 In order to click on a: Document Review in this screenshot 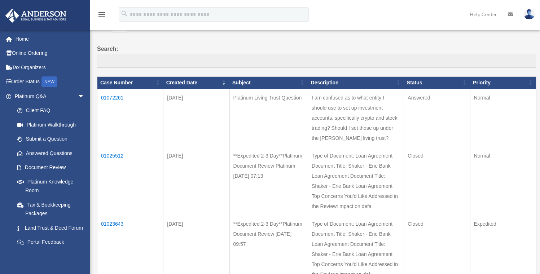, I will do `click(51, 168)`.